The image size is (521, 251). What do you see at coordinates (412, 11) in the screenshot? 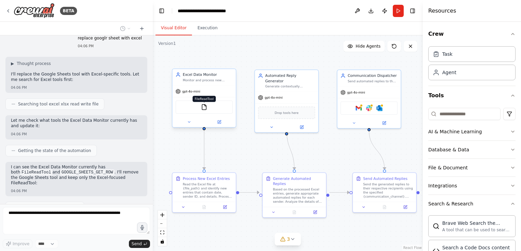
I see `button: Hide right sidebar` at bounding box center [412, 11].